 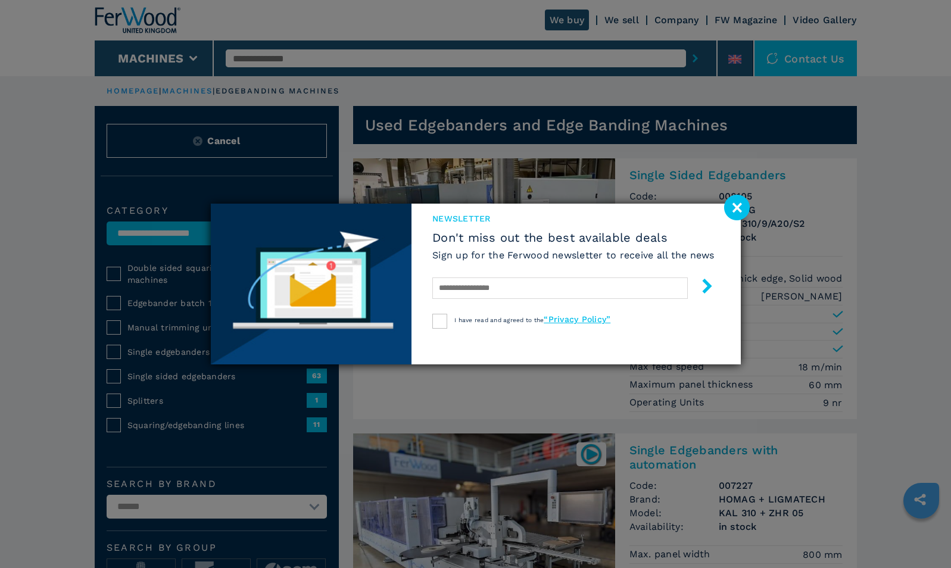 What do you see at coordinates (573, 218) in the screenshot?
I see `span: newsletter` at bounding box center [573, 218].